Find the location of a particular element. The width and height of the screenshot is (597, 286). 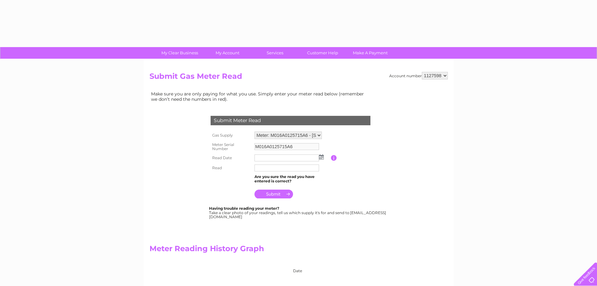

a: Customer Help is located at coordinates (323, 53).